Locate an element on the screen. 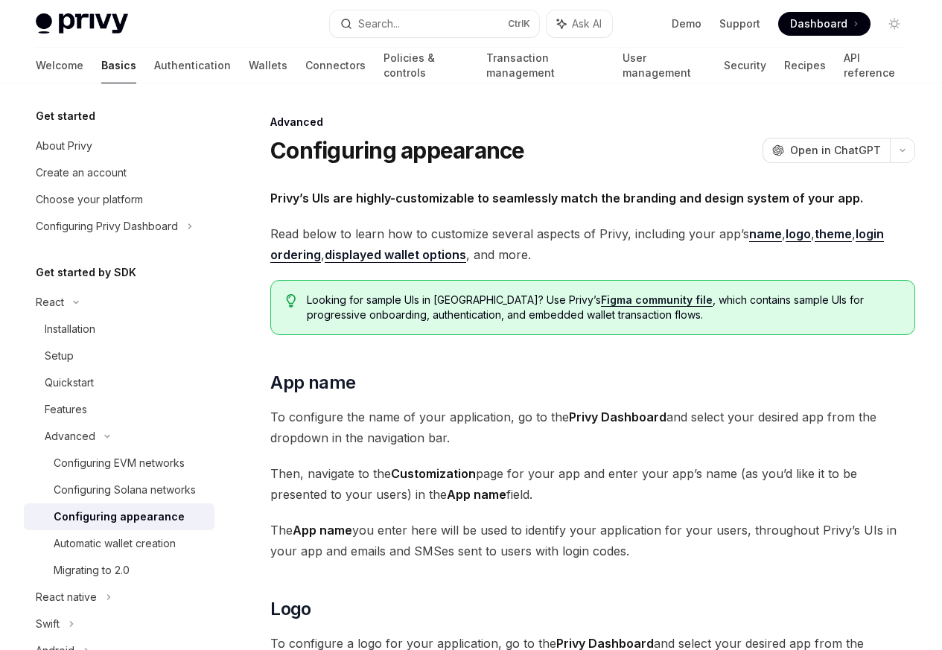 This screenshot has height=650, width=942. a: Features is located at coordinates (119, 409).